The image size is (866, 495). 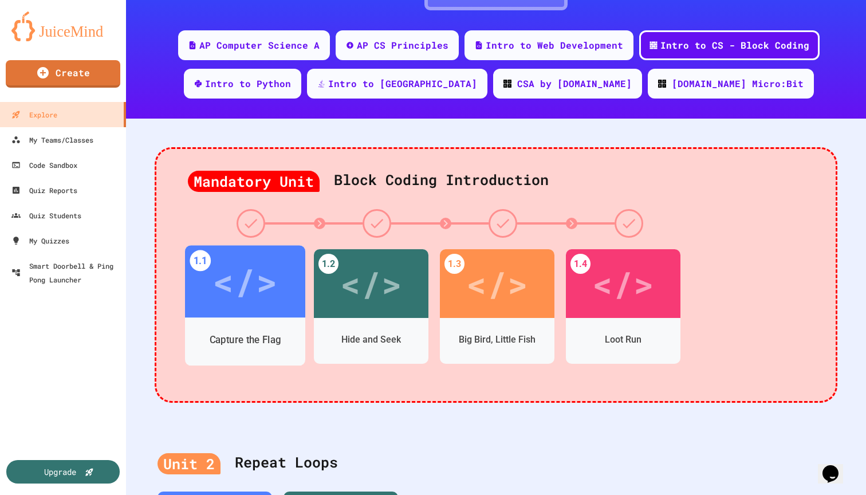 What do you see at coordinates (44, 165) in the screenshot?
I see `div: Code Sandbox` at bounding box center [44, 165].